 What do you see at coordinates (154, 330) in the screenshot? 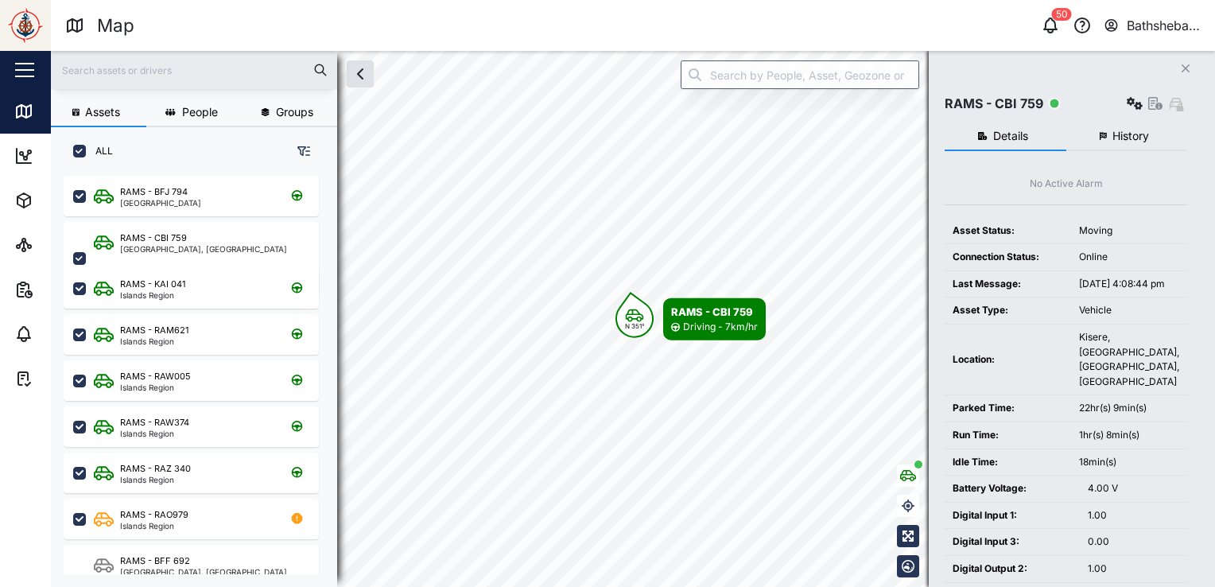
I see `div: RAMS - RAM621` at bounding box center [154, 330].